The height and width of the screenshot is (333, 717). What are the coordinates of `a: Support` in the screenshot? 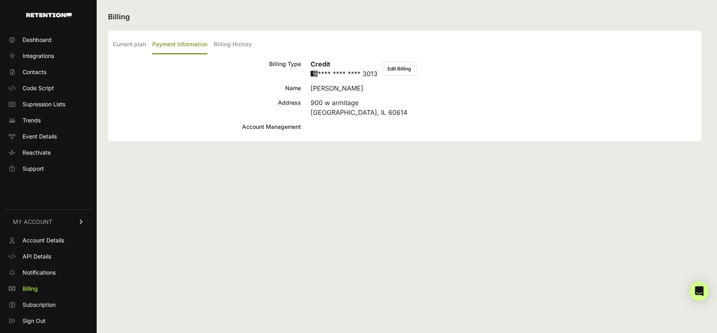 It's located at (48, 169).